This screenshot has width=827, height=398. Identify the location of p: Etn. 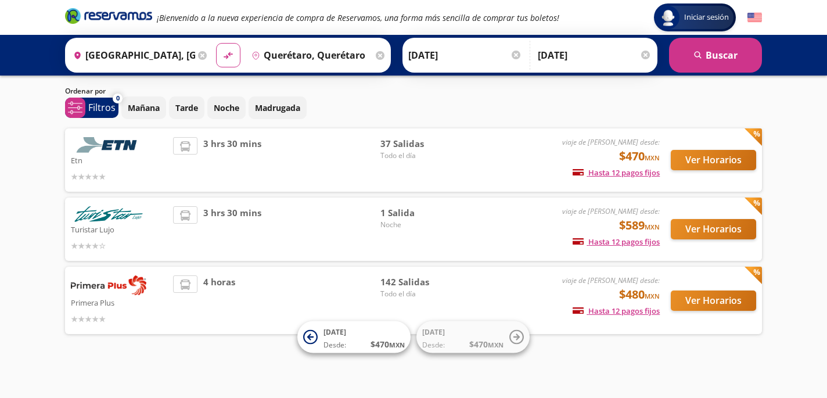
(119, 160).